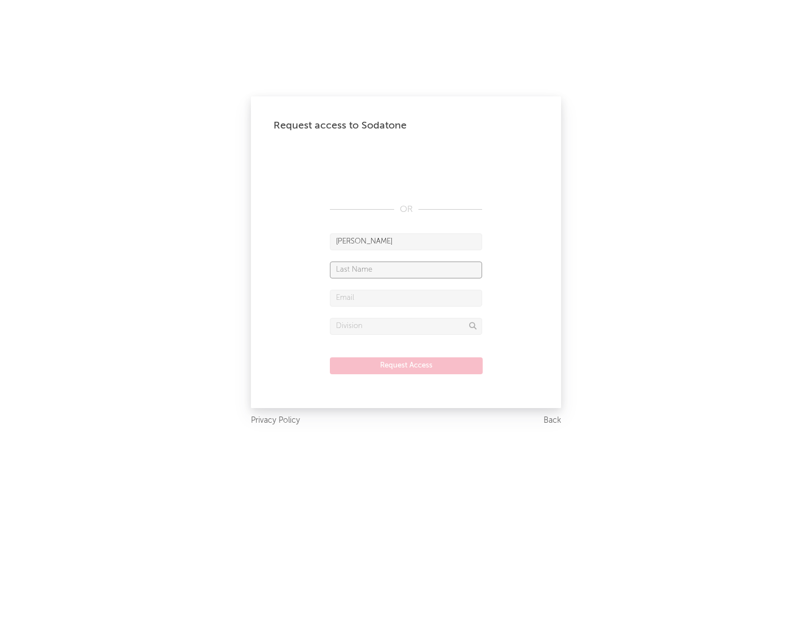 Image resolution: width=812 pixels, height=620 pixels. I want to click on div: Request access to Sodatone, so click(406, 126).